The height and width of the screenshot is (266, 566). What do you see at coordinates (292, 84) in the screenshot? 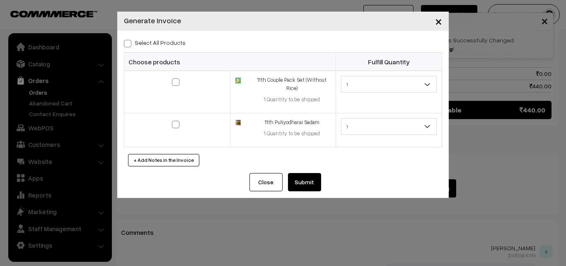
I see `div: 11th Couple Pack Set (Without Rice)` at bounding box center [292, 84].